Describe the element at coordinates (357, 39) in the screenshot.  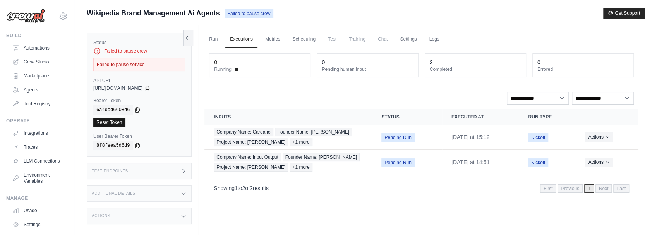
I see `span: Training is not available until the deployment is complete` at that location.